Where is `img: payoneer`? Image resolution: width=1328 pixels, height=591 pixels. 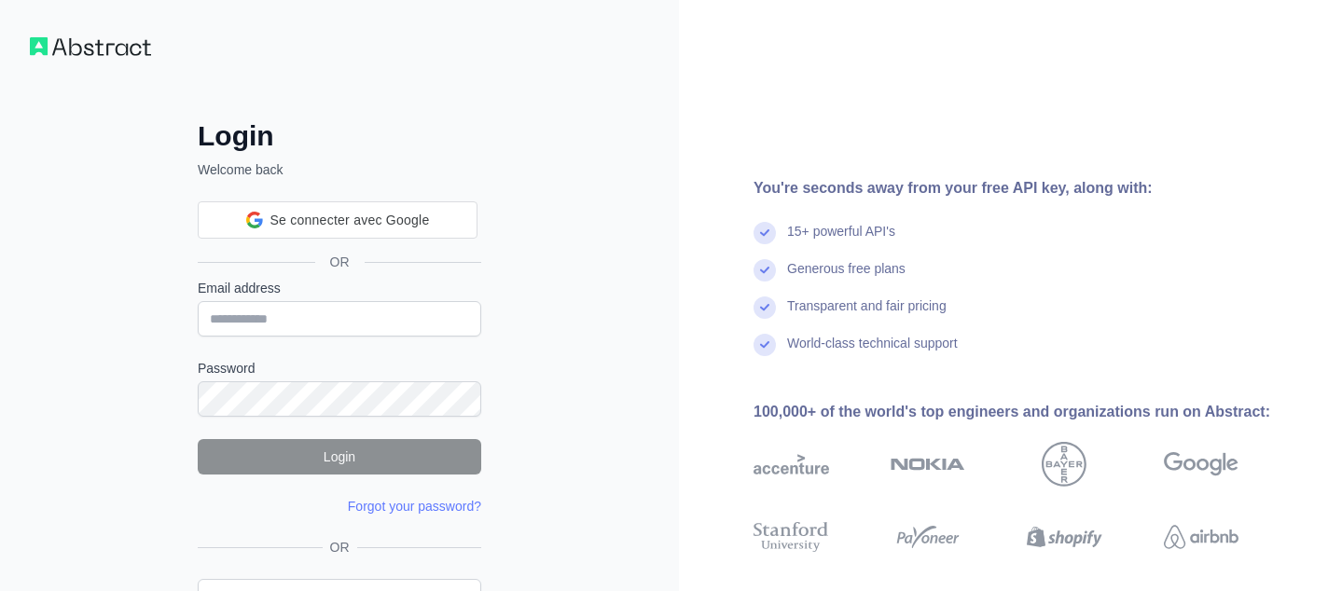 img: payoneer is located at coordinates (928, 537).